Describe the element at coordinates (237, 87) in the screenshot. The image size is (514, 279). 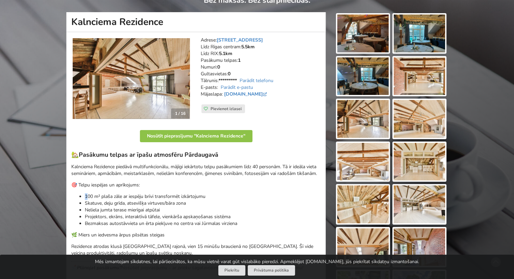
I see `a: Parādīt e-pastu` at that location.